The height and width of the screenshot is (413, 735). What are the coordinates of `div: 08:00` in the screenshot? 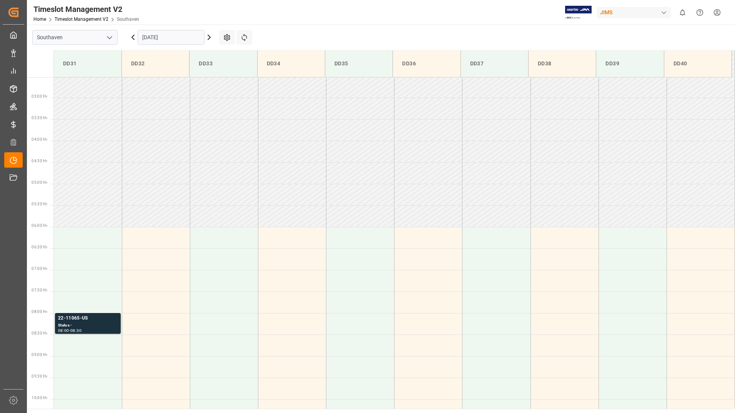 It's located at (63, 330).